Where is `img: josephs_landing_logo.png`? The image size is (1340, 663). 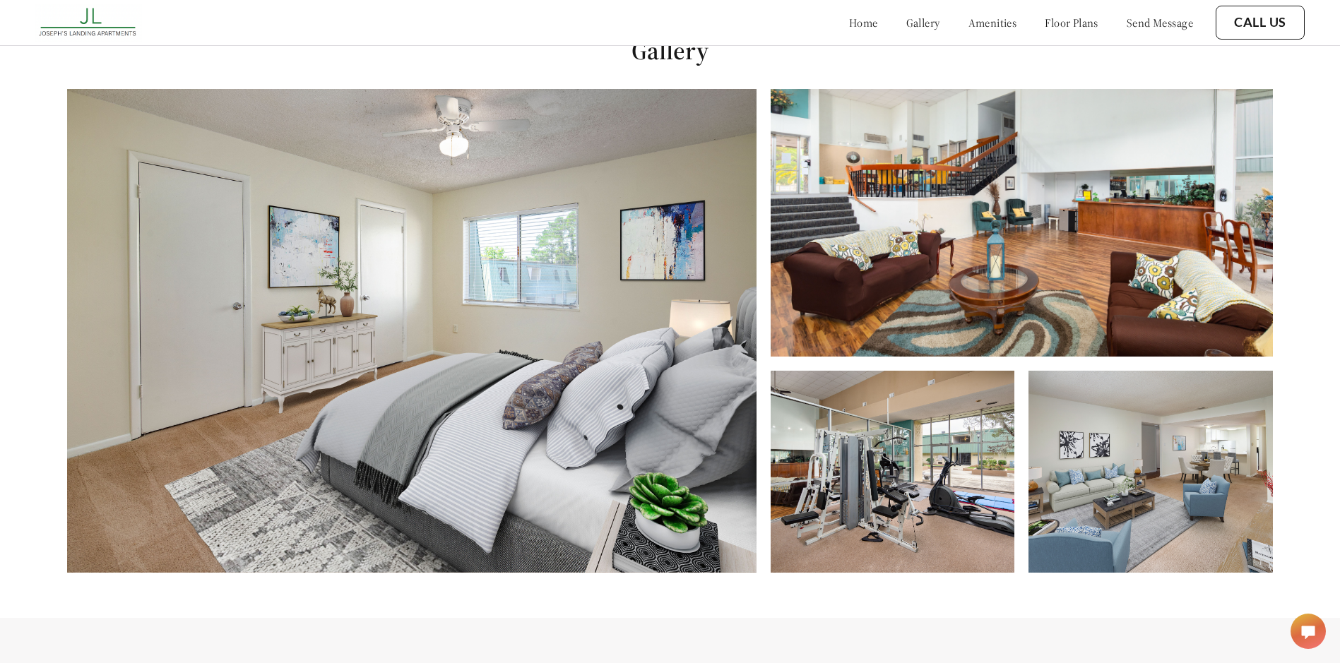
img: josephs_landing_logo.png is located at coordinates (88, 23).